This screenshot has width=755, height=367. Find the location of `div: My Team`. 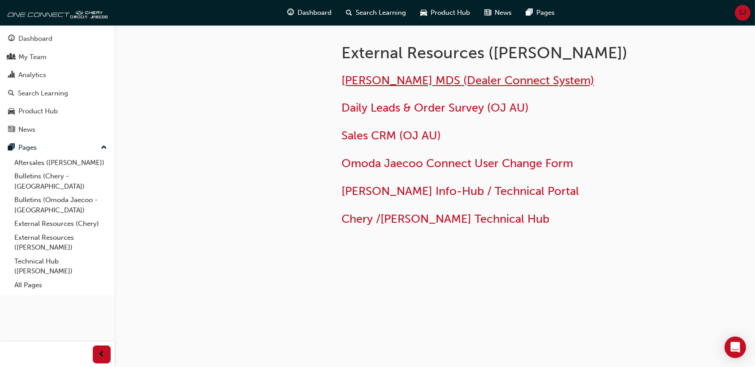

div: My Team is located at coordinates (32, 57).